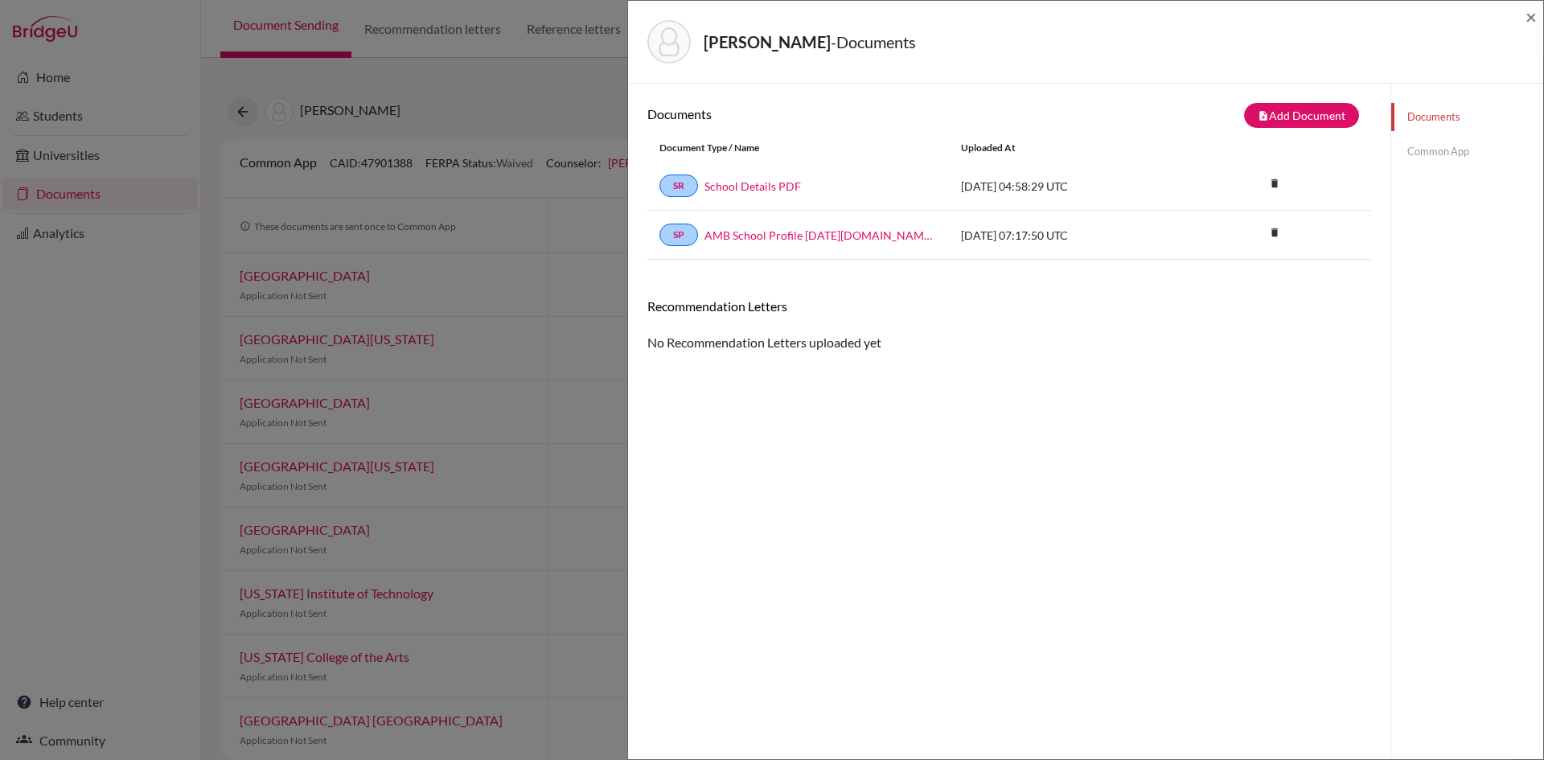 The width and height of the screenshot is (1544, 760). What do you see at coordinates (679, 235) in the screenshot?
I see `a: SP` at bounding box center [679, 235].